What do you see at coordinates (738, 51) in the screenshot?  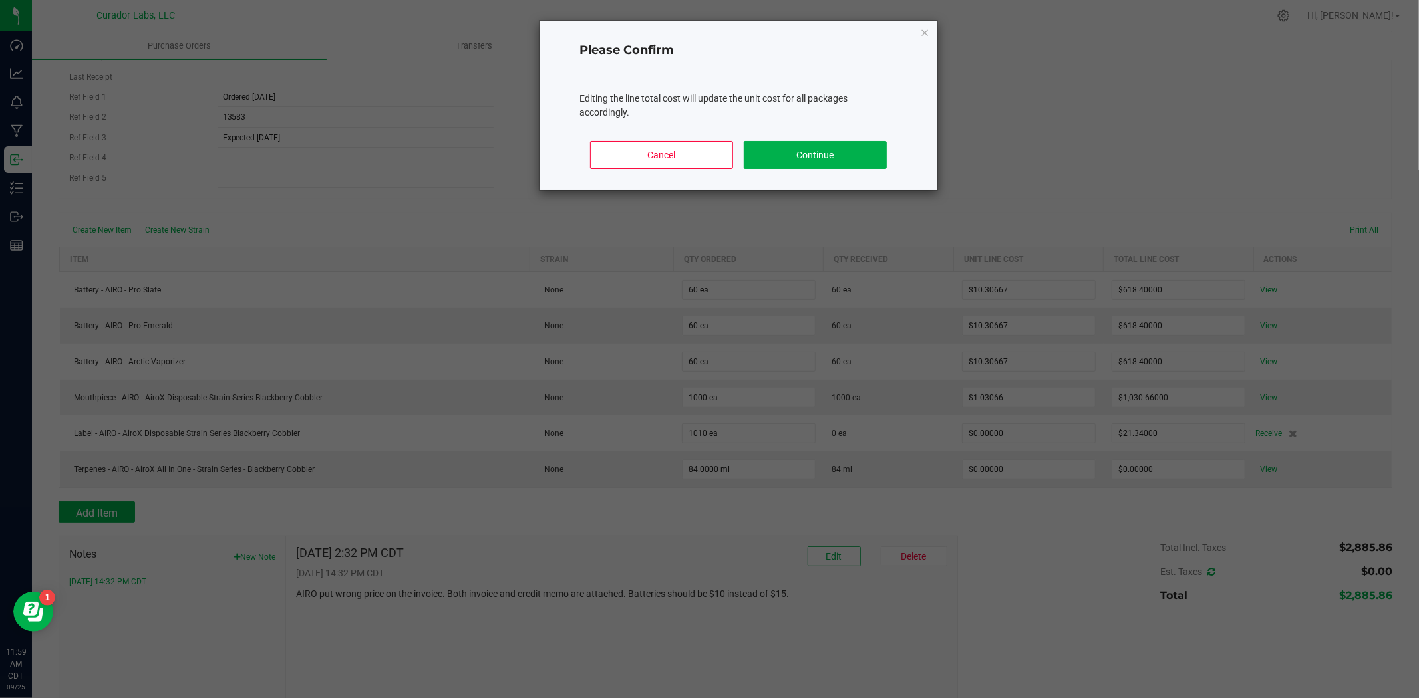 I see `h4: Please Confirm` at bounding box center [738, 51].